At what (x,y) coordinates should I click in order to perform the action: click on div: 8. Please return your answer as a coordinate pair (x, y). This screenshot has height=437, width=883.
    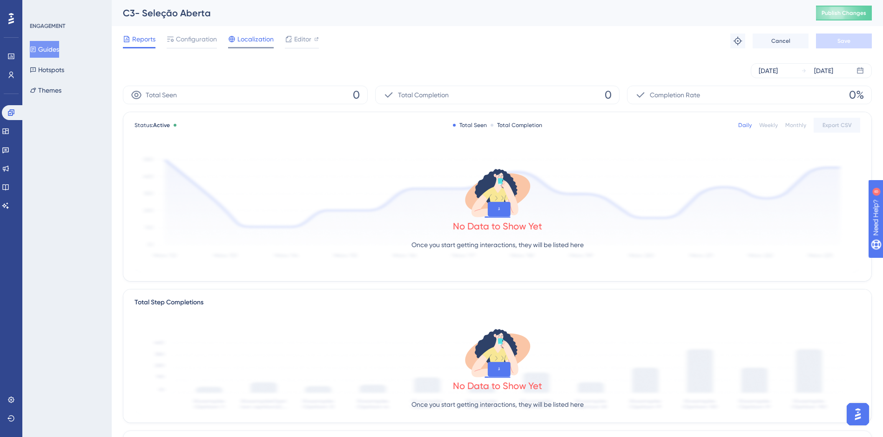
    Looking at the image, I should click on (66, 8).